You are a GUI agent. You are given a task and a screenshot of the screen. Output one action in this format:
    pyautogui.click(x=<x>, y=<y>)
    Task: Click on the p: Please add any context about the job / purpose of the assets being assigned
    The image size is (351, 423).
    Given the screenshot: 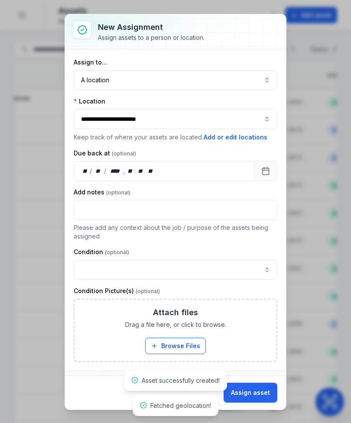 What is the action you would take?
    pyautogui.click(x=175, y=232)
    